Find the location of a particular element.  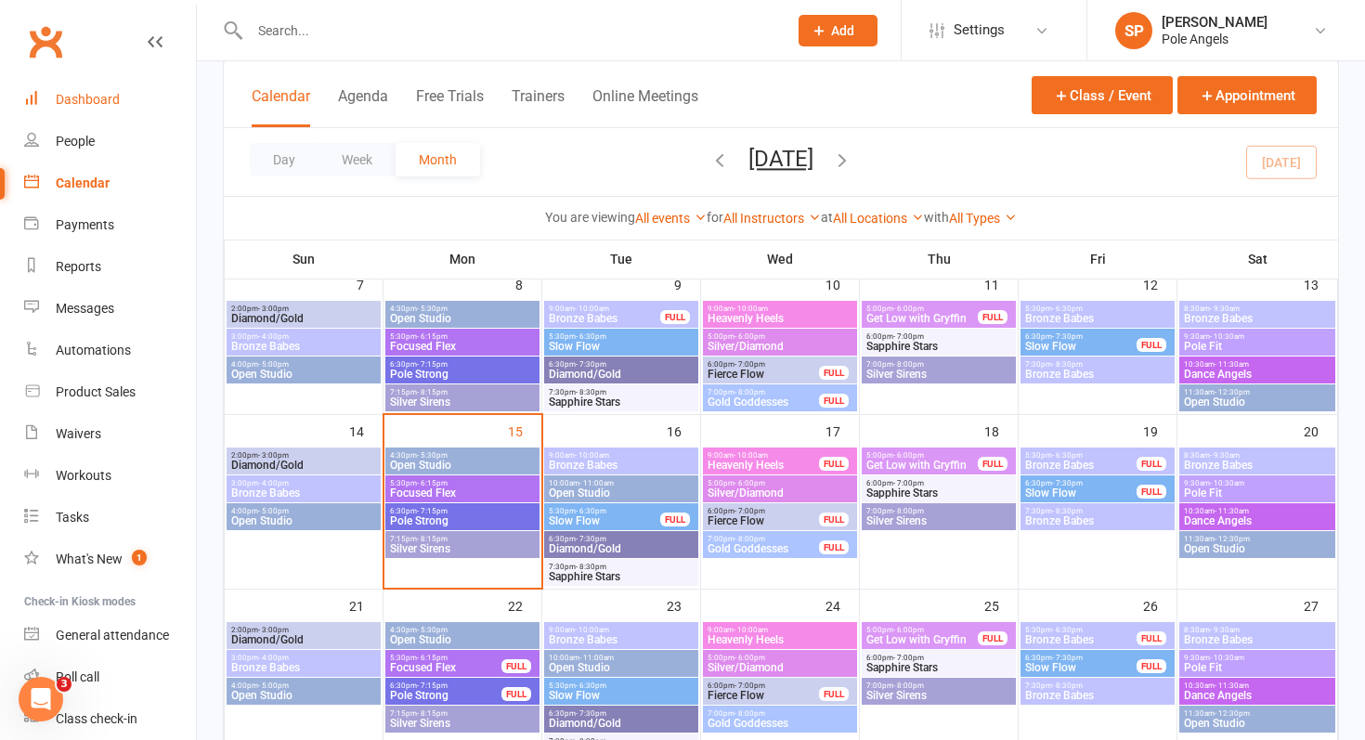

span: - 7:15pm is located at coordinates (432, 364).